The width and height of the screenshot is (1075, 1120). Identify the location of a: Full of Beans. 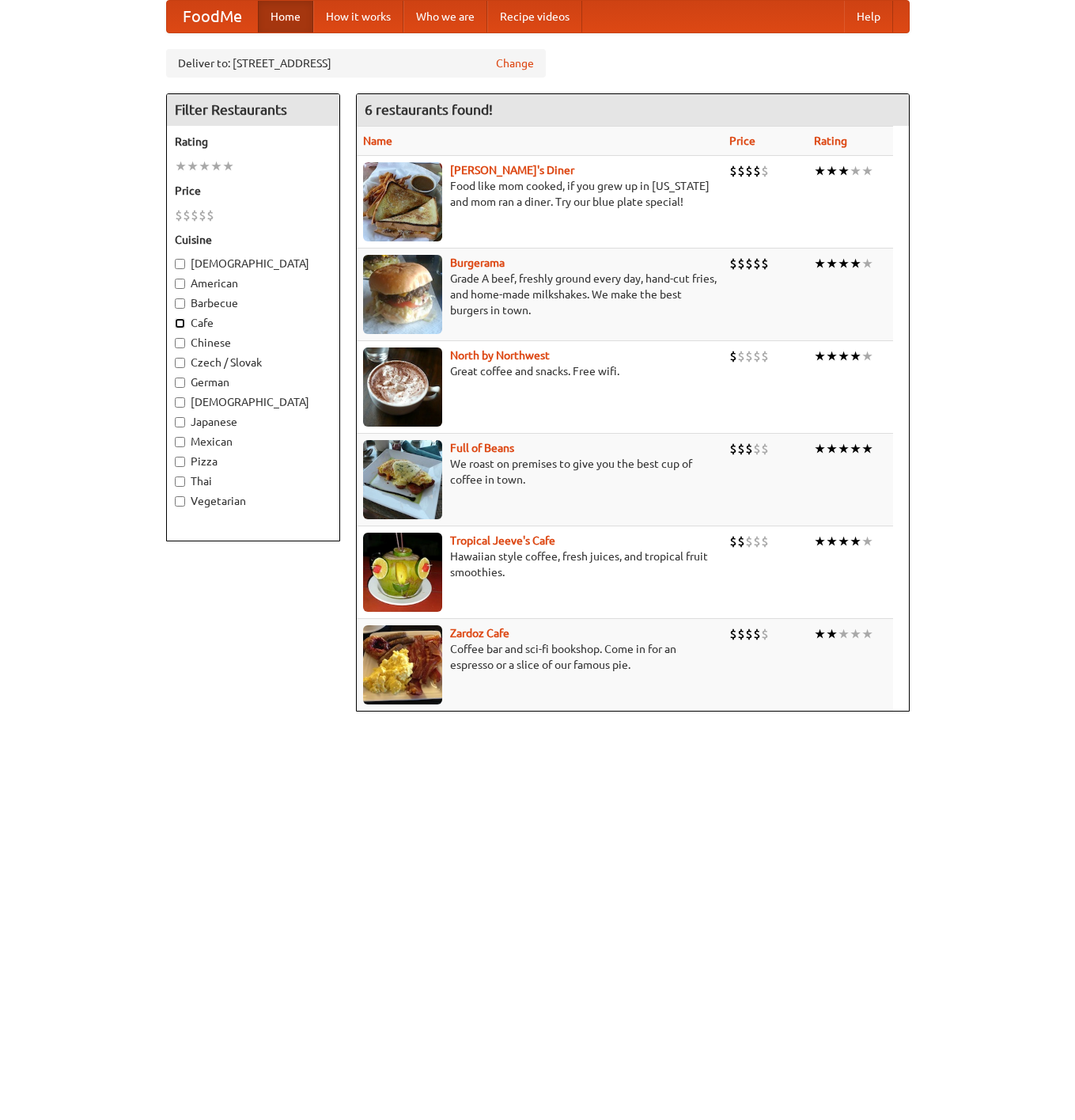
(482, 448).